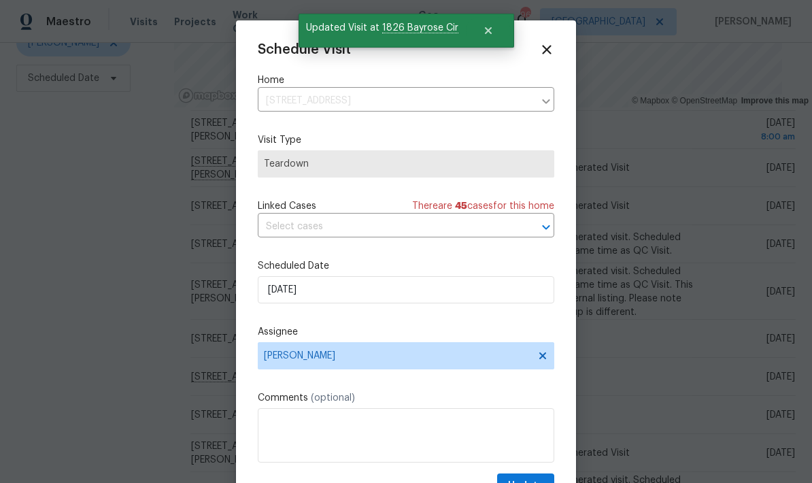 The height and width of the screenshot is (483, 812). Describe the element at coordinates (488, 31) in the screenshot. I see `button: Close` at that location.